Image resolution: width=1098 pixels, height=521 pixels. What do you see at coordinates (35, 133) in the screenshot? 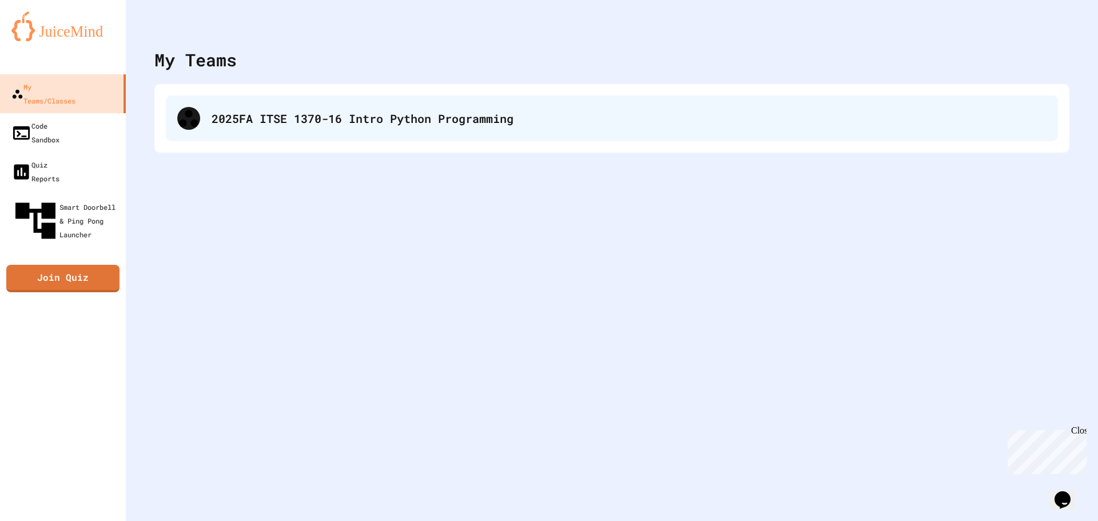
I see `div: Code Sandbox` at bounding box center [35, 133].